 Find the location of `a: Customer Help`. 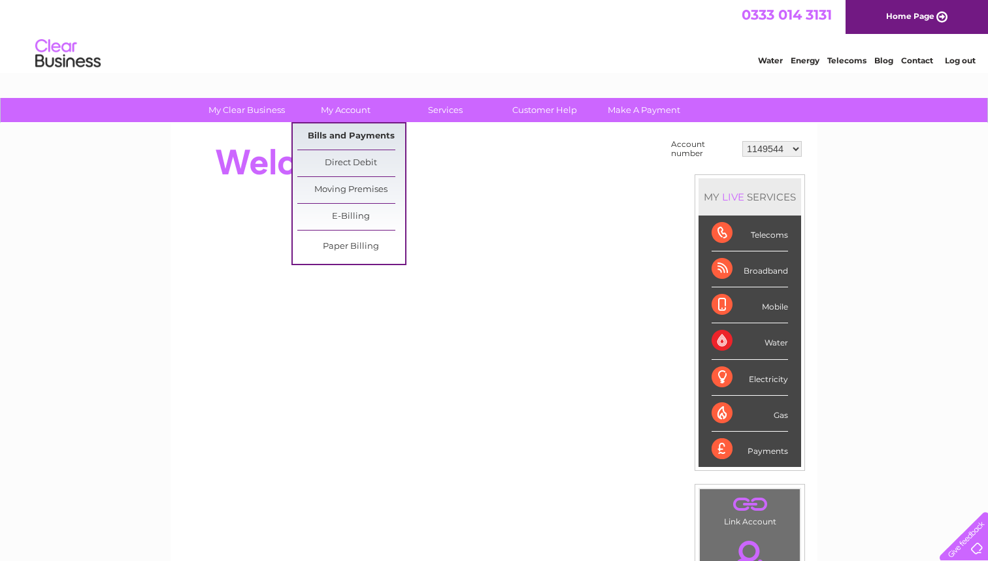

a: Customer Help is located at coordinates (544, 110).